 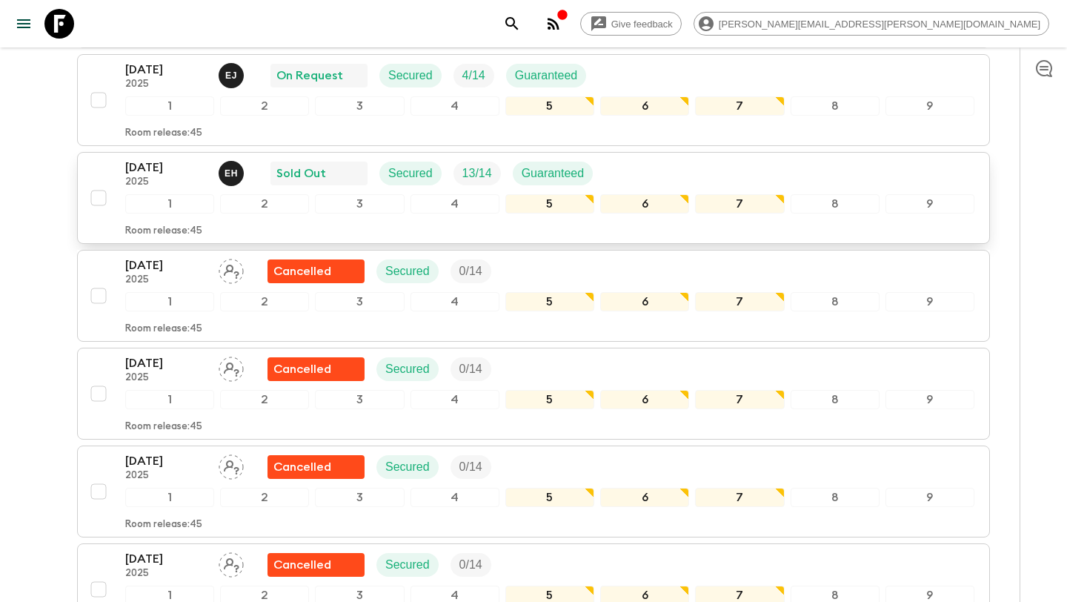 What do you see at coordinates (301, 173) in the screenshot?
I see `p: Sold Out` at bounding box center [301, 173].